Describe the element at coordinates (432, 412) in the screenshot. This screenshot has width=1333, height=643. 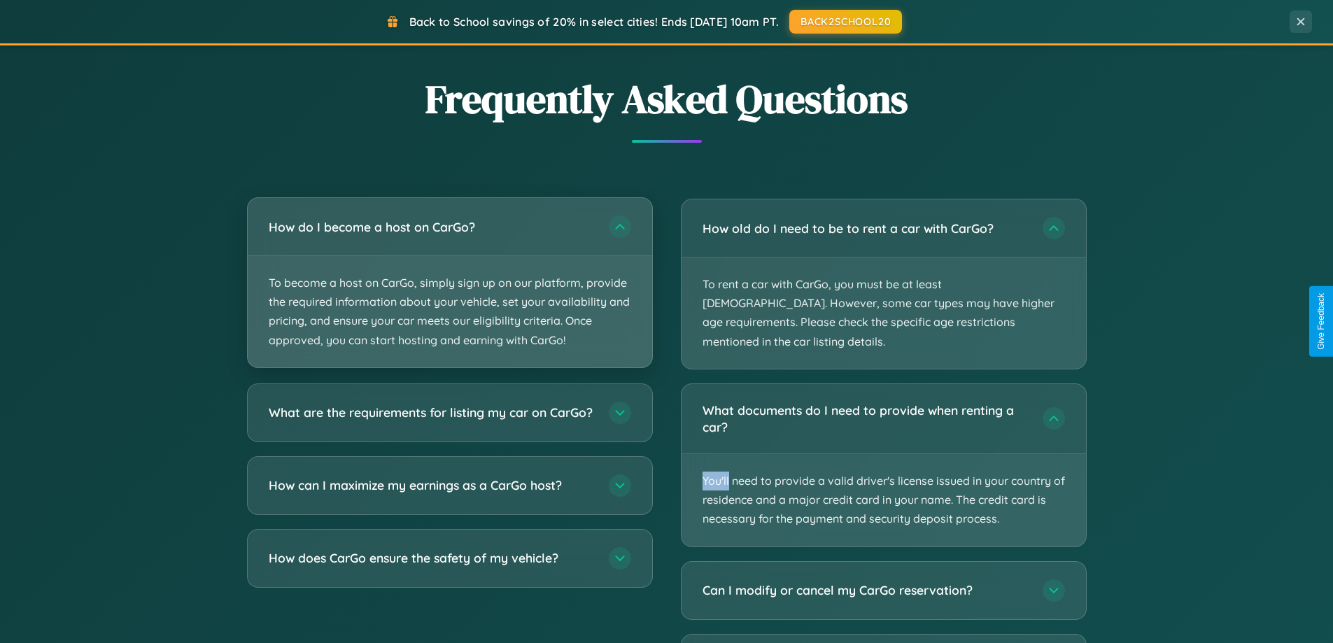
I see `h3: What are the requirements for listing my car on CarGo?` at that location.